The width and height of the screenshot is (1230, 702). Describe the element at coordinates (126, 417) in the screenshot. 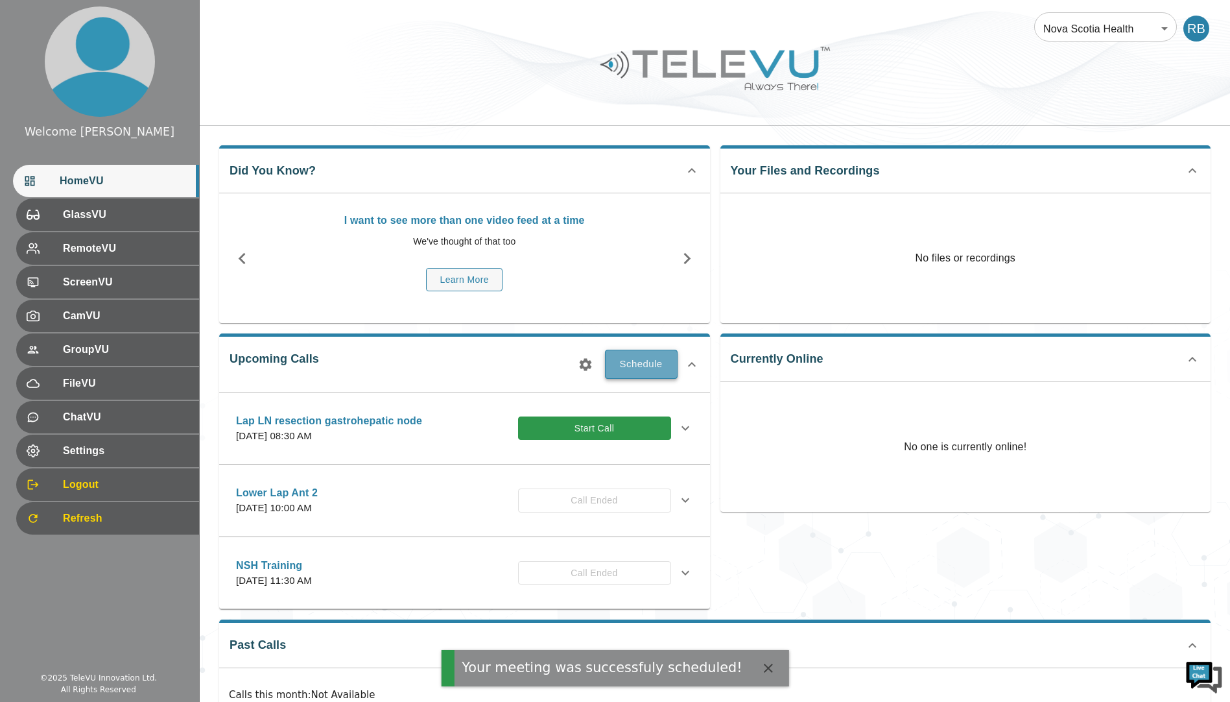

I see `span: ChatVU` at that location.